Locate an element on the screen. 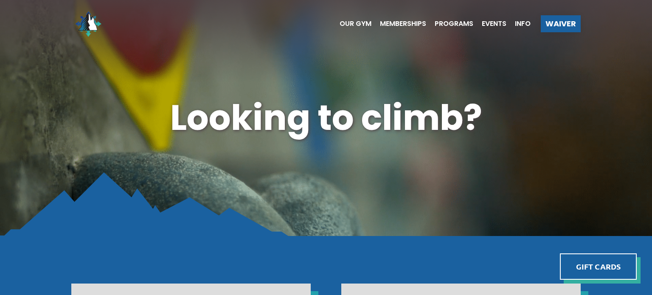  img: North Wall Logo is located at coordinates (88, 24).